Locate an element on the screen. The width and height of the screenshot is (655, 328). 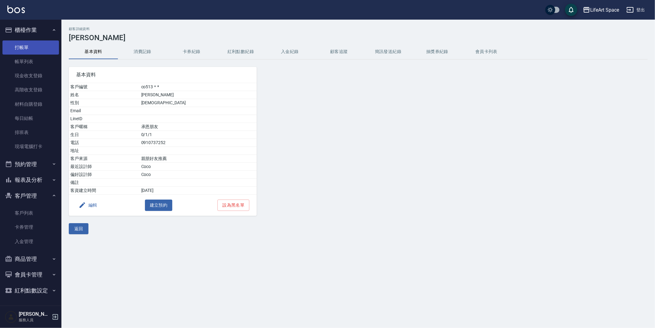
button: 編輯 is located at coordinates (88, 205).